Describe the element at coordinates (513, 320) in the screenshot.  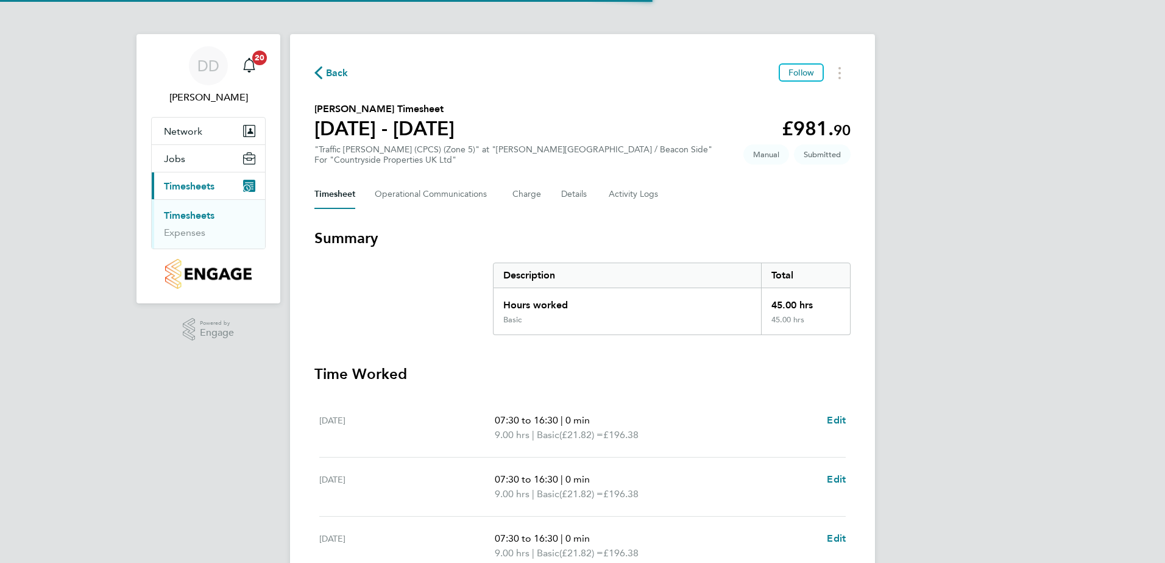
I see `div: Basic` at that location.